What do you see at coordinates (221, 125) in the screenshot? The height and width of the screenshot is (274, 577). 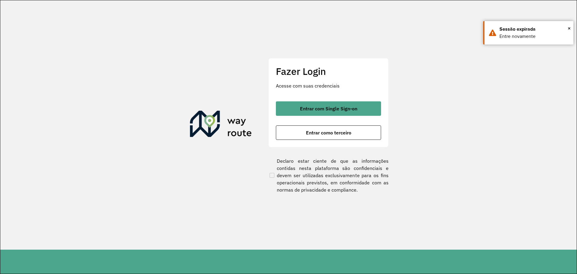 I see `img: Roteirizador AmbevTech` at bounding box center [221, 125].